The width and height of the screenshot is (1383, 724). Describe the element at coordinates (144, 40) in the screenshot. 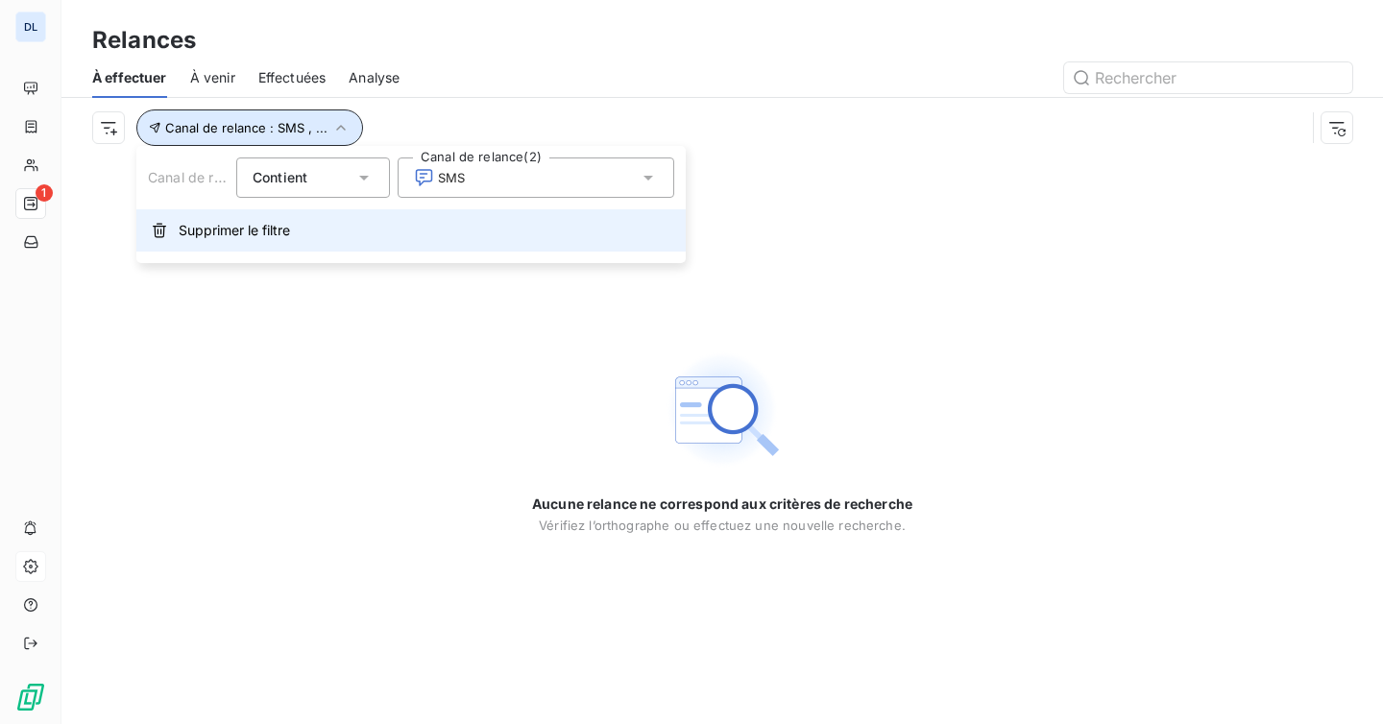

I see `h3: Relances` at that location.